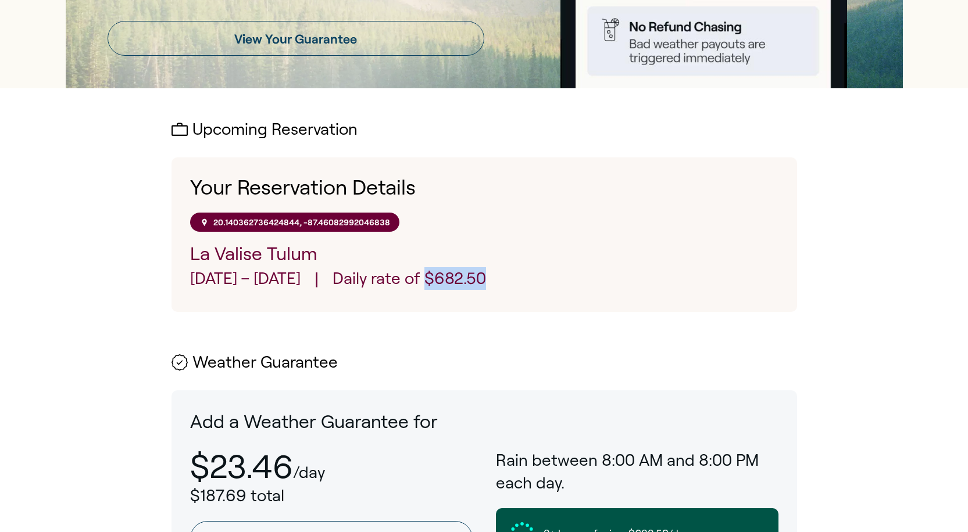  I want to click on h2: Upcoming Reservation, so click(484, 130).